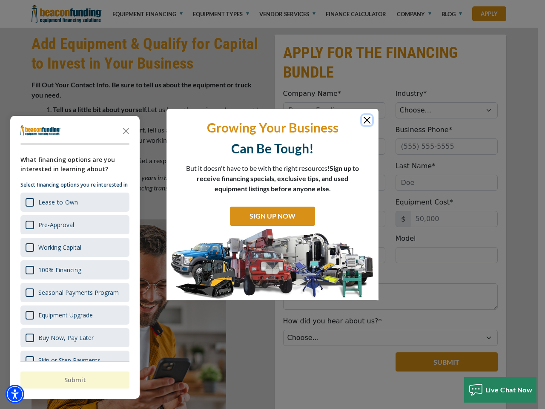 Image resolution: width=545 pixels, height=409 pixels. Describe the element at coordinates (278, 178) in the screenshot. I see `span: Sign up to receive financing specials, exclusive tips, and used equipment listings before anyone ...` at that location.